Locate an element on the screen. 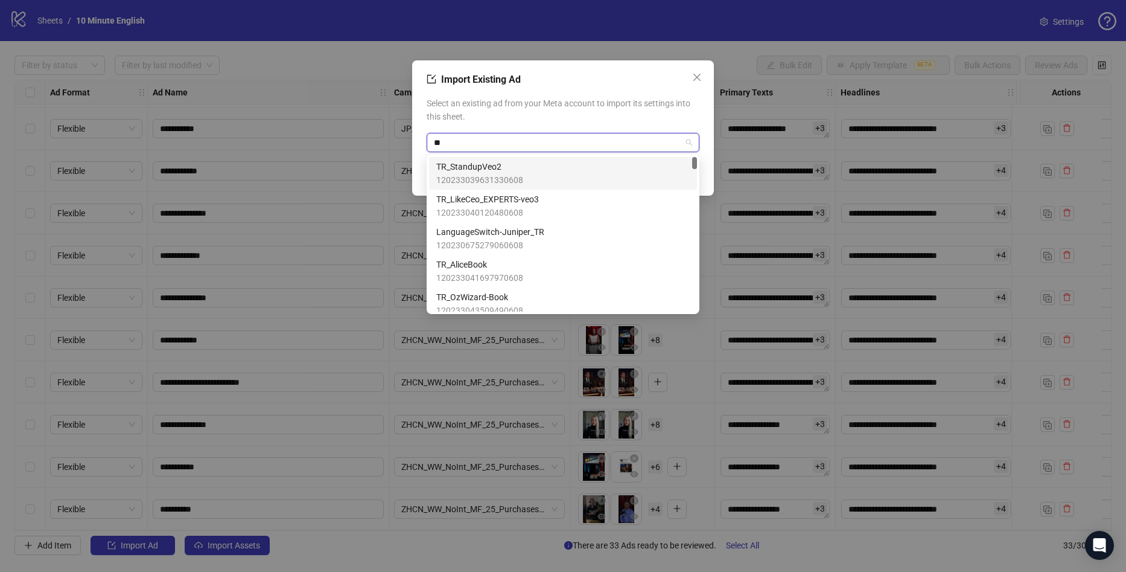  span: TR_LikeCeo_EXPERTS-veo3 is located at coordinates (488, 199).